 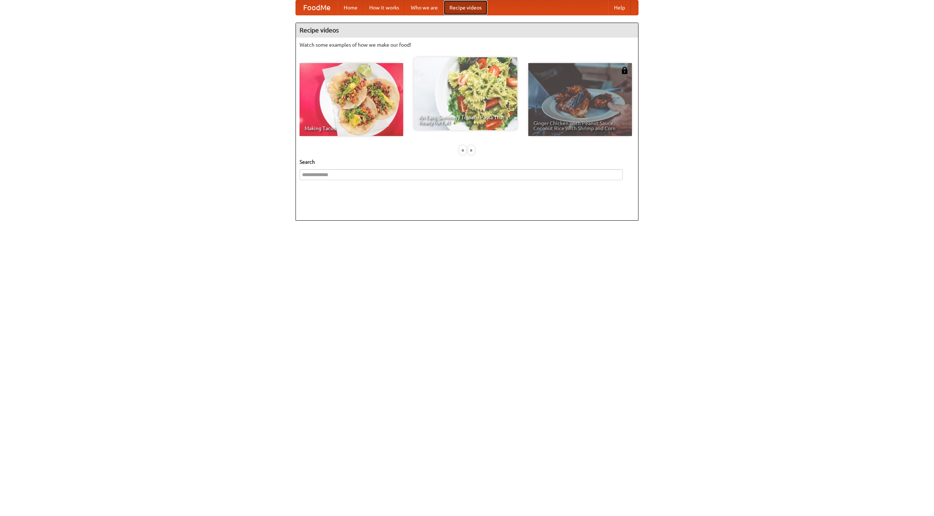 What do you see at coordinates (384, 8) in the screenshot?
I see `a: How it works` at bounding box center [384, 8].